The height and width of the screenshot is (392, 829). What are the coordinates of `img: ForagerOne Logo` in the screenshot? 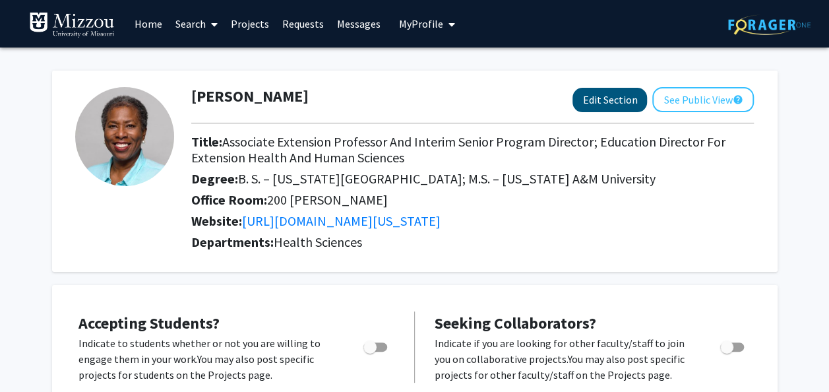 It's located at (769, 24).